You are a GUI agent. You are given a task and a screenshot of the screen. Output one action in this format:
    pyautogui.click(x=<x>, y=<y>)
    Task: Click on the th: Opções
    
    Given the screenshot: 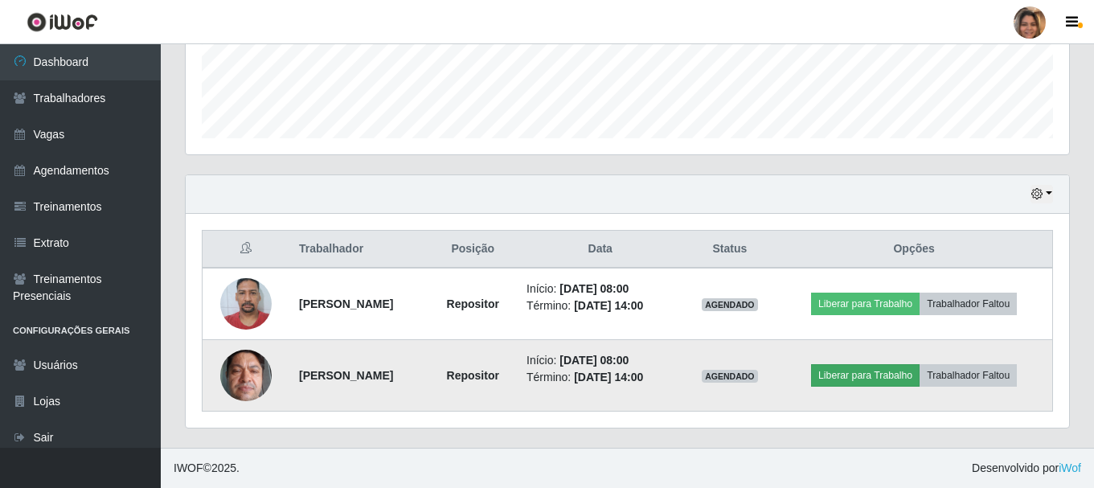 What is the action you would take?
    pyautogui.click(x=914, y=249)
    